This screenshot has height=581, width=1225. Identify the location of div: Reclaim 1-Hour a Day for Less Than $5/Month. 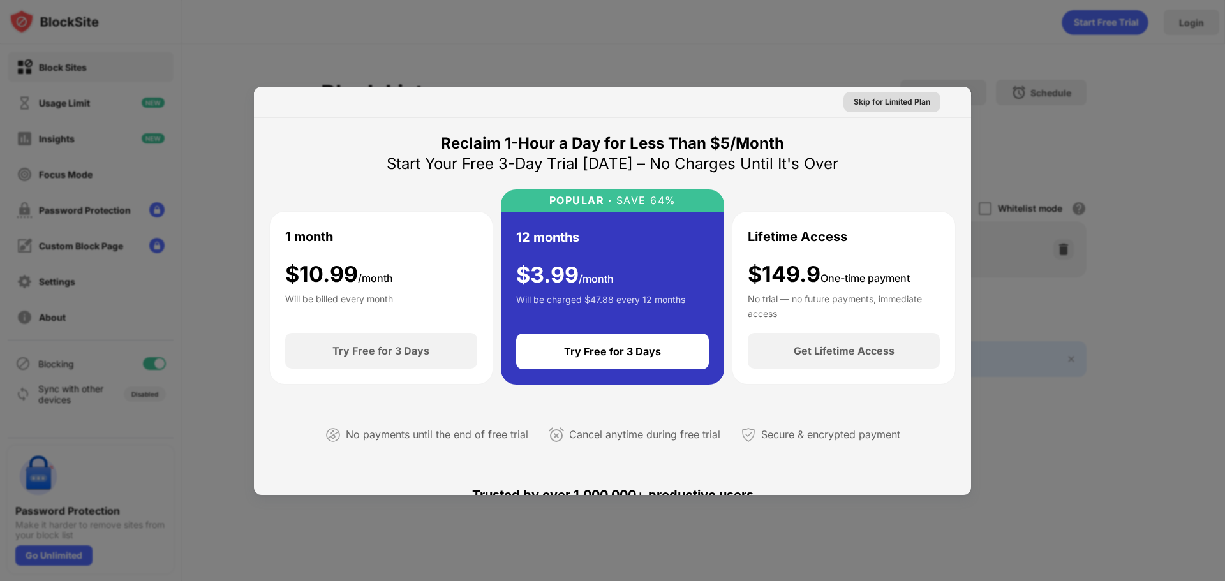
(612, 144).